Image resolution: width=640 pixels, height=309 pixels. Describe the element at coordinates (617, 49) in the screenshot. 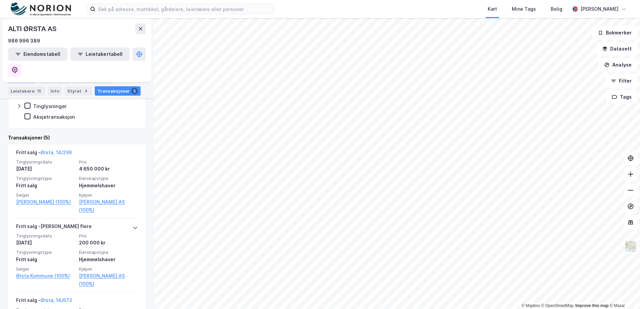

I see `button: Datasett` at that location.